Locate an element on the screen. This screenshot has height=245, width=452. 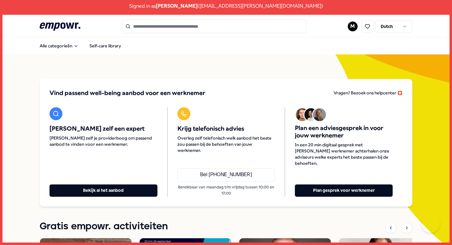
button: Bekijk al het aanbod is located at coordinates (103, 191).